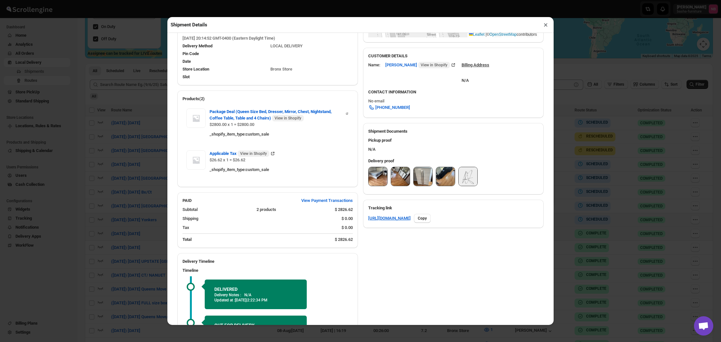 This screenshot has height=342, width=721. Describe the element at coordinates (453, 131) in the screenshot. I see `h2: Shipment Documents` at that location.